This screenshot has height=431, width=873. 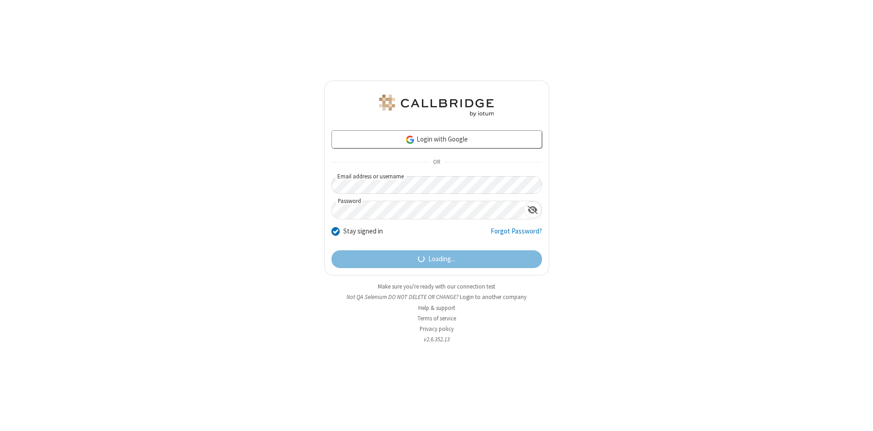 What do you see at coordinates (493, 297) in the screenshot?
I see `button: Login to another company` at bounding box center [493, 297].